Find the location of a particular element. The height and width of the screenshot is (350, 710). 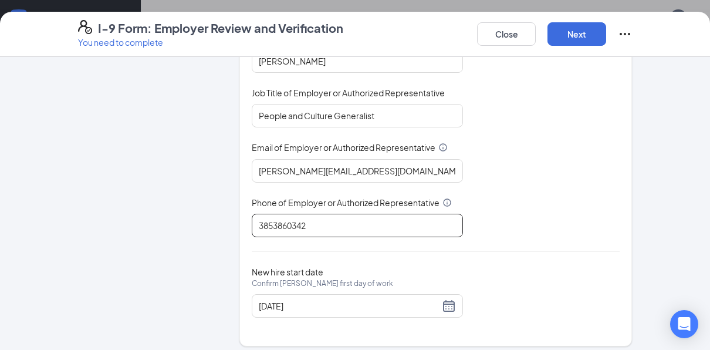

svg: Ellipses is located at coordinates (625, 34).